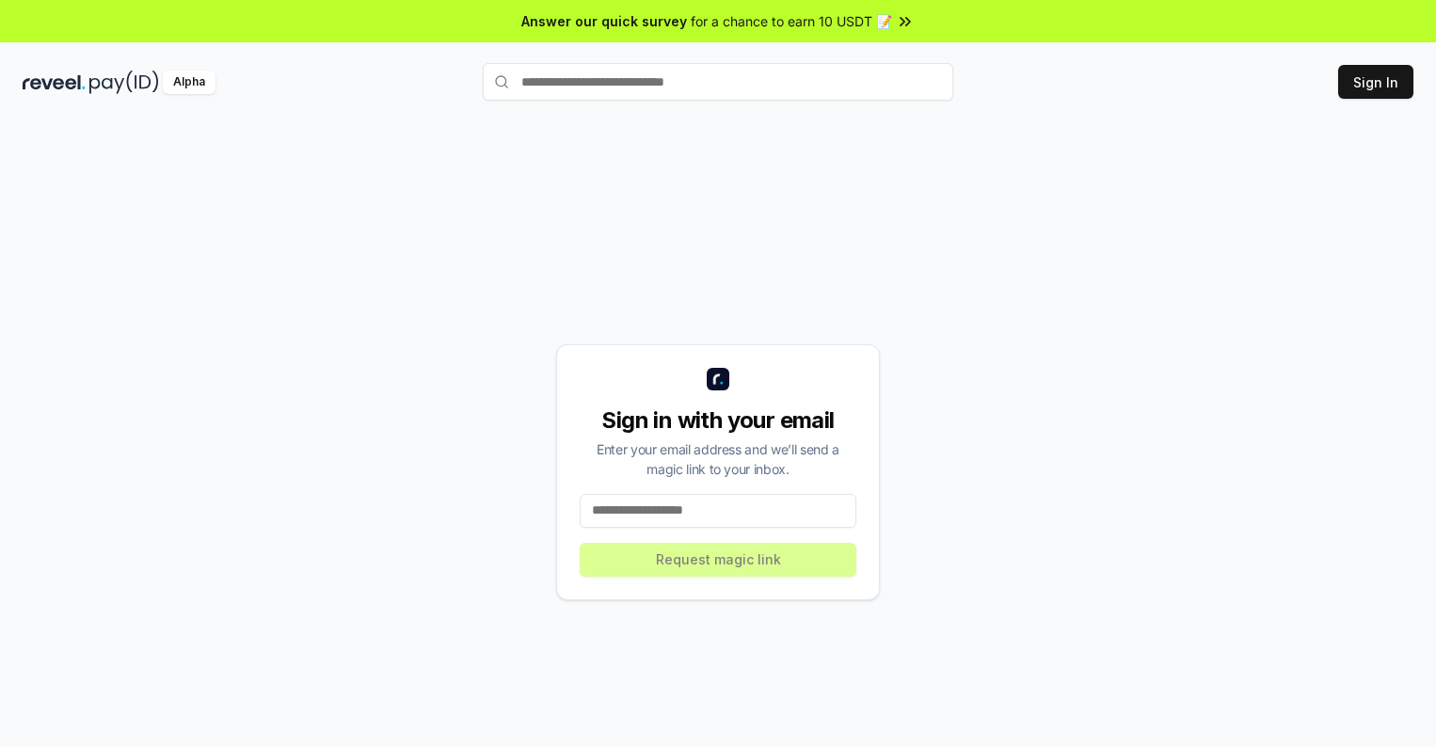 The image size is (1436, 746). What do you see at coordinates (718, 379) in the screenshot?
I see `img: logo_small` at bounding box center [718, 379].